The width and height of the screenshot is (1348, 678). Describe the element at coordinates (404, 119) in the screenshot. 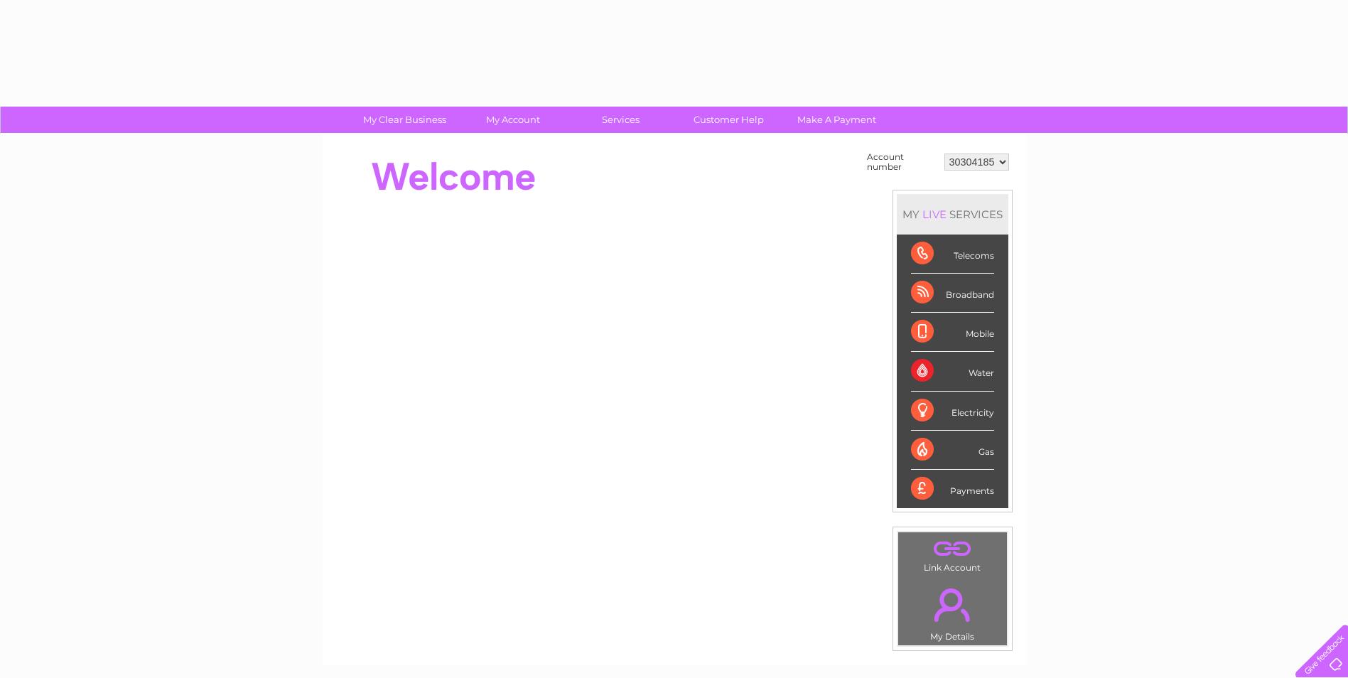

I see `a: My Clear Business` at that location.